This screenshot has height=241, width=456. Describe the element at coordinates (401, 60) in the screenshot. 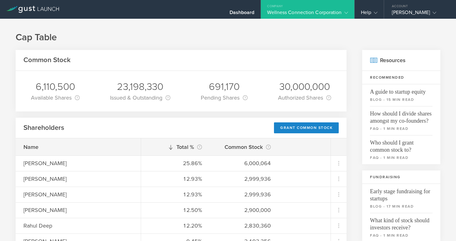

I see `h2: Resources` at that location.